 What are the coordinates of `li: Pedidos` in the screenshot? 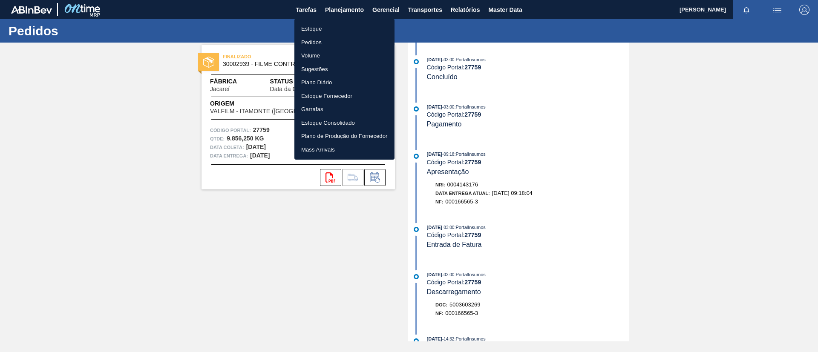 It's located at (344, 43).